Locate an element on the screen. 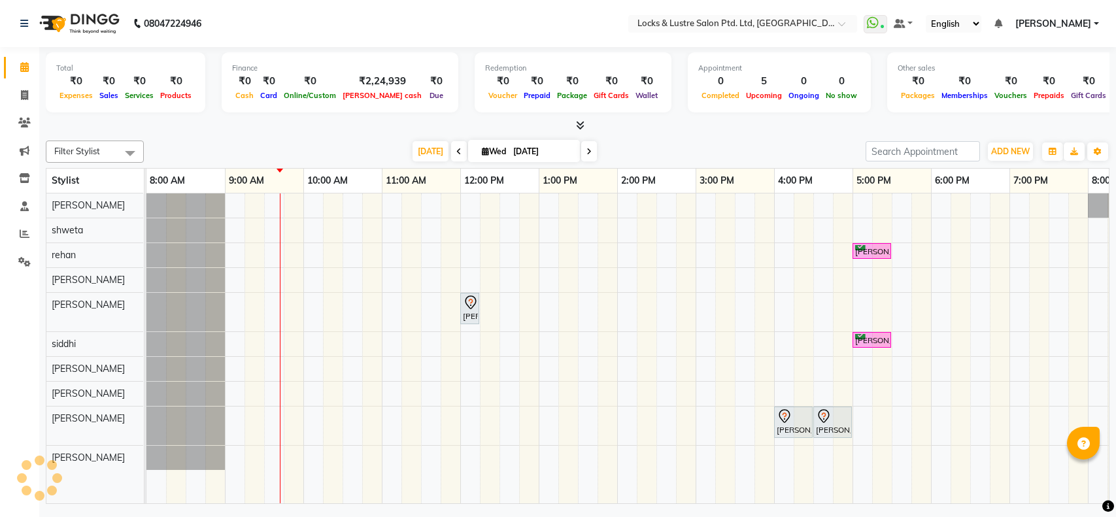  span: shweta is located at coordinates (67, 230).